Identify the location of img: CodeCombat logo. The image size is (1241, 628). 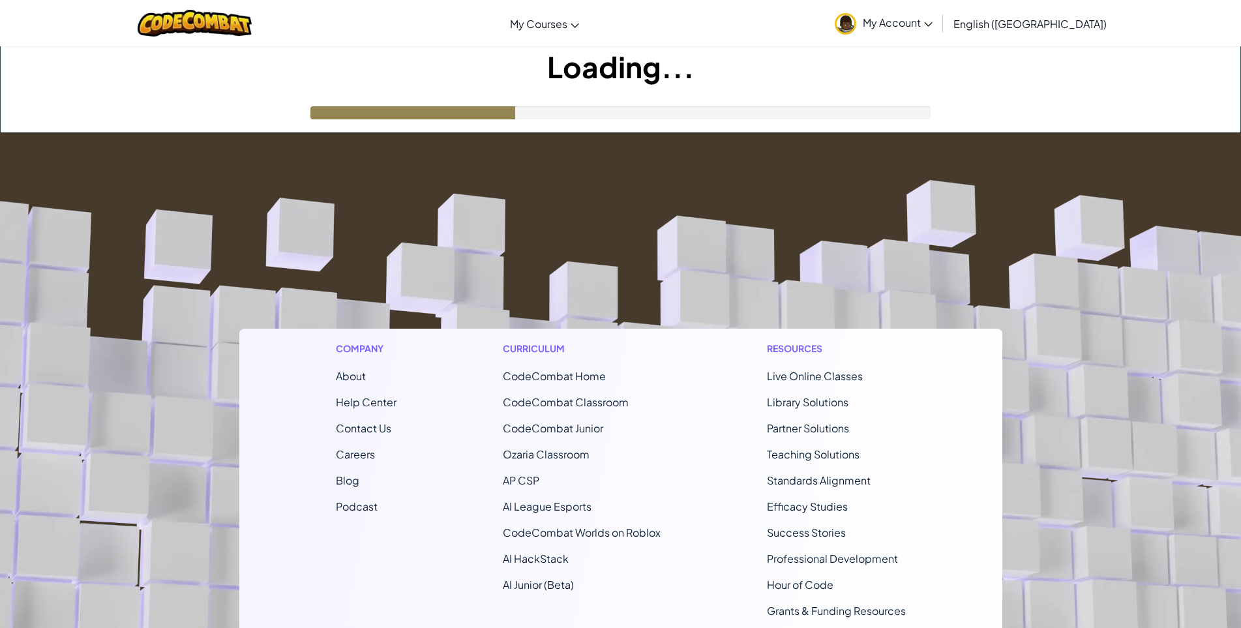
(194, 23).